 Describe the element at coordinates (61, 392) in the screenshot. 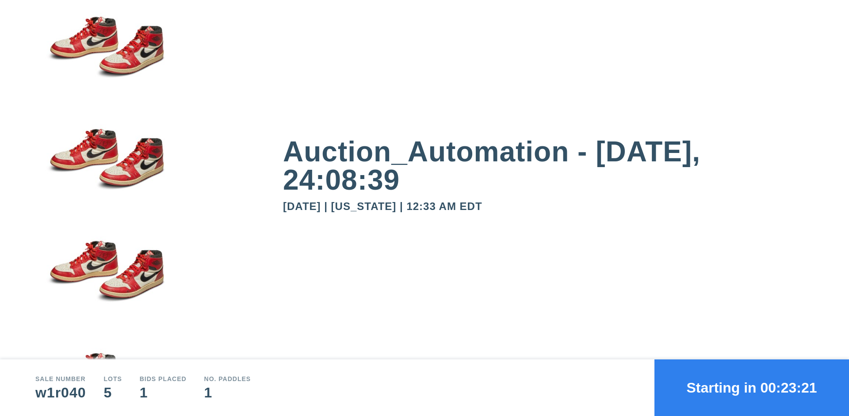

I see `div: w1r040` at that location.